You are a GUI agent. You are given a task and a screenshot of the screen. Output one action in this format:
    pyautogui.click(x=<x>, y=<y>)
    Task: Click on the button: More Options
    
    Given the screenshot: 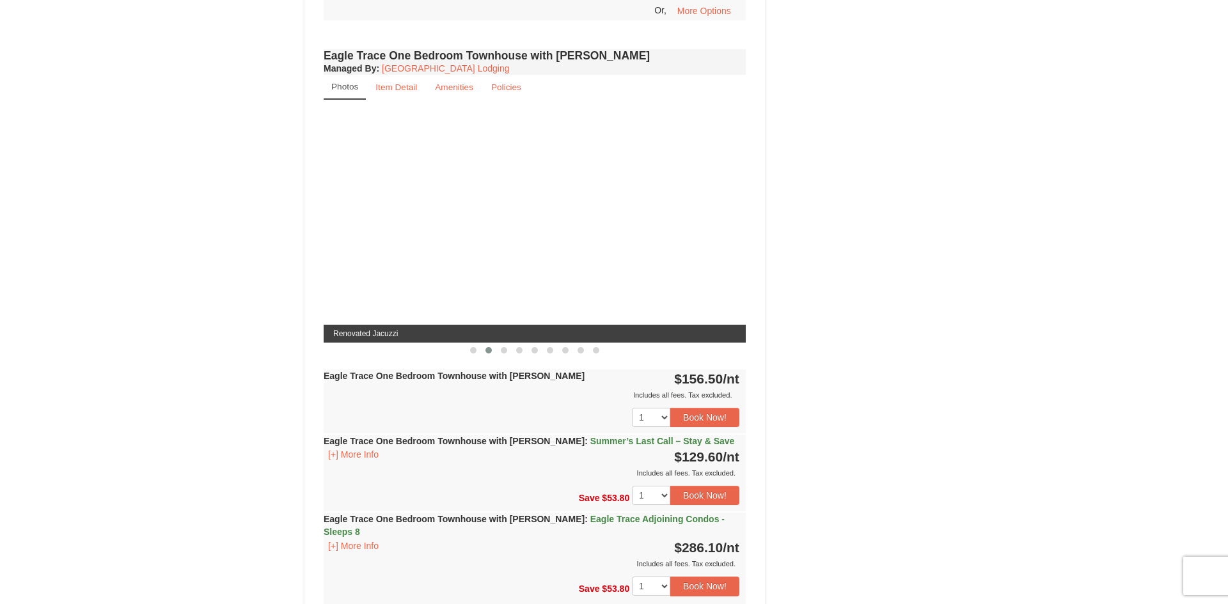 What is the action you would take?
    pyautogui.click(x=704, y=11)
    